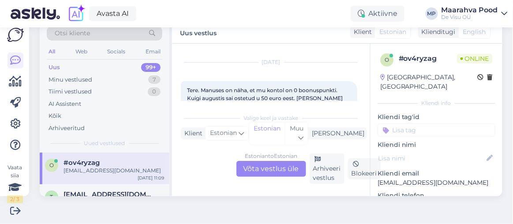  I want to click on span: t, so click(52, 197).